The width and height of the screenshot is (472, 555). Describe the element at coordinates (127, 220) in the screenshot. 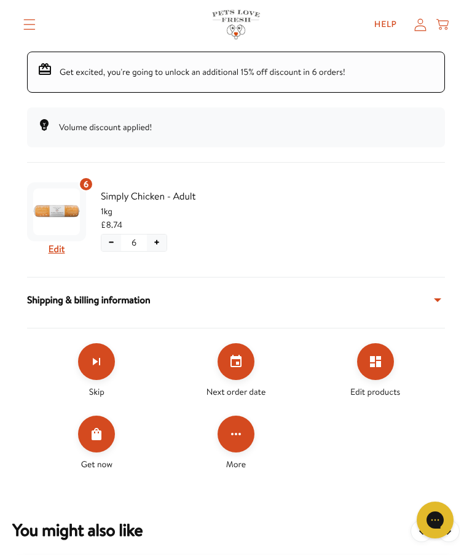

I see `div: Subscription product: Simply Chicken - Adult` at that location.